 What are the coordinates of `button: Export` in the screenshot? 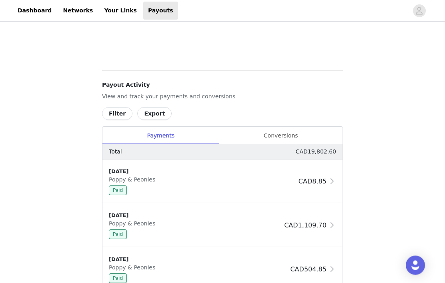 It's located at (154, 114).